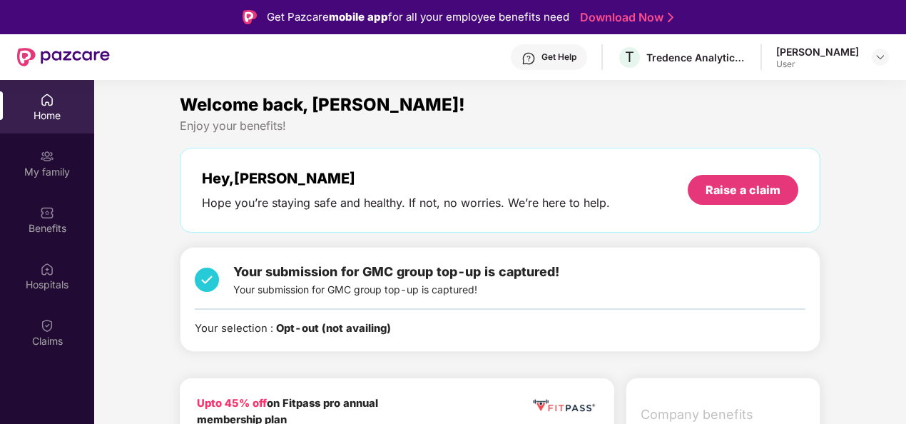  What do you see at coordinates (406, 203) in the screenshot?
I see `div: Hope you’re staying safe and healthy. If not, no worries. We’re here to help.` at bounding box center [406, 203].